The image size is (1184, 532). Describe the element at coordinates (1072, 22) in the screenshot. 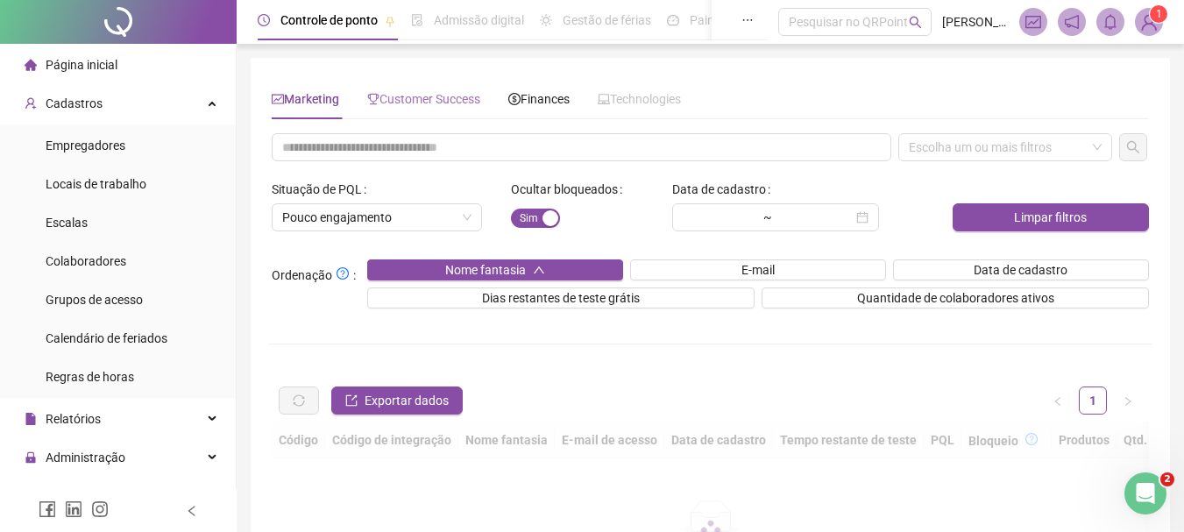

I see `span: notification` at that location.